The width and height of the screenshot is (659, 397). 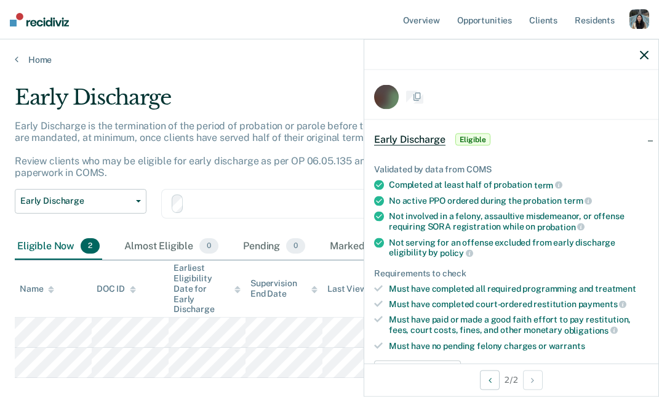 What do you see at coordinates (306, 149) in the screenshot?
I see `p: Early Discharge is the termination of the period of probation or parole before the full-term disc...` at bounding box center [306, 149].